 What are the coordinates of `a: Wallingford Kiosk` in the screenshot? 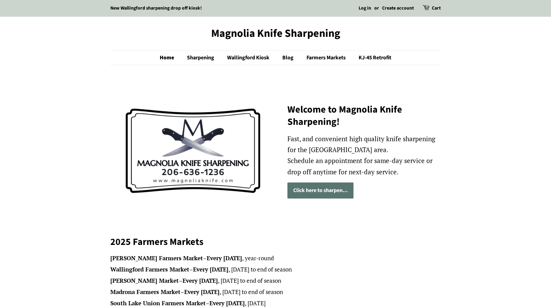 It's located at (249, 58).